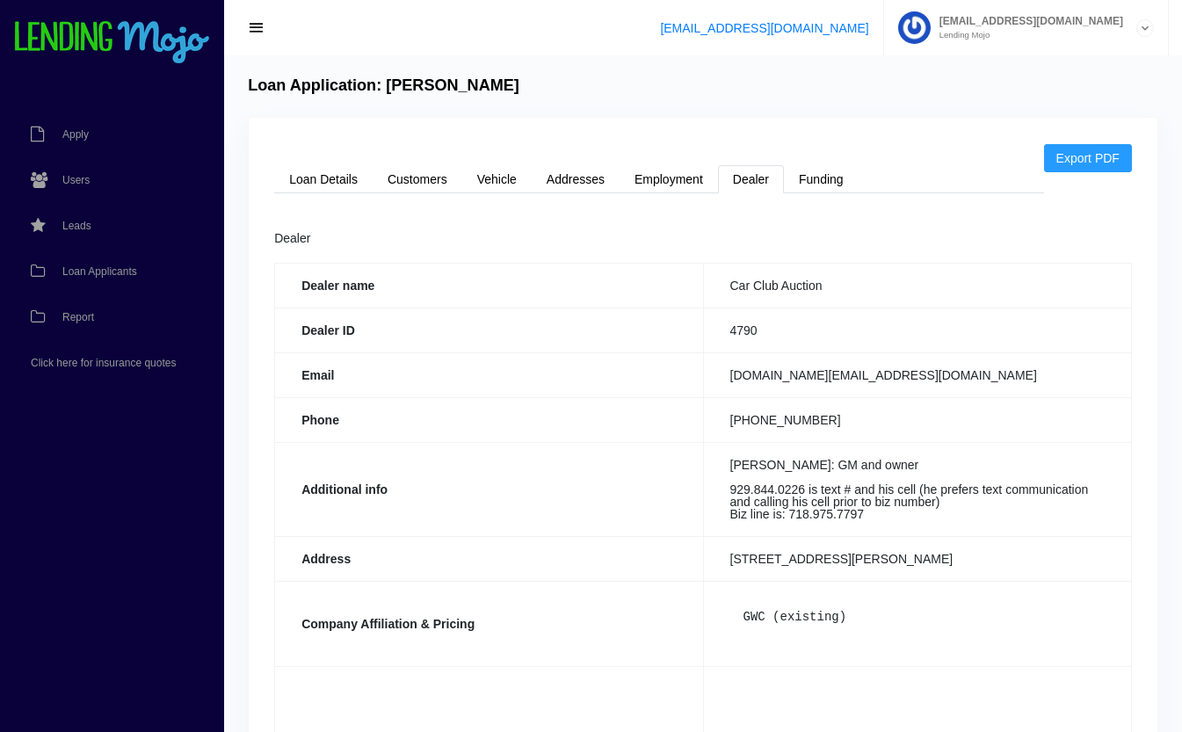  Describe the element at coordinates (76, 134) in the screenshot. I see `span: Apply` at that location.